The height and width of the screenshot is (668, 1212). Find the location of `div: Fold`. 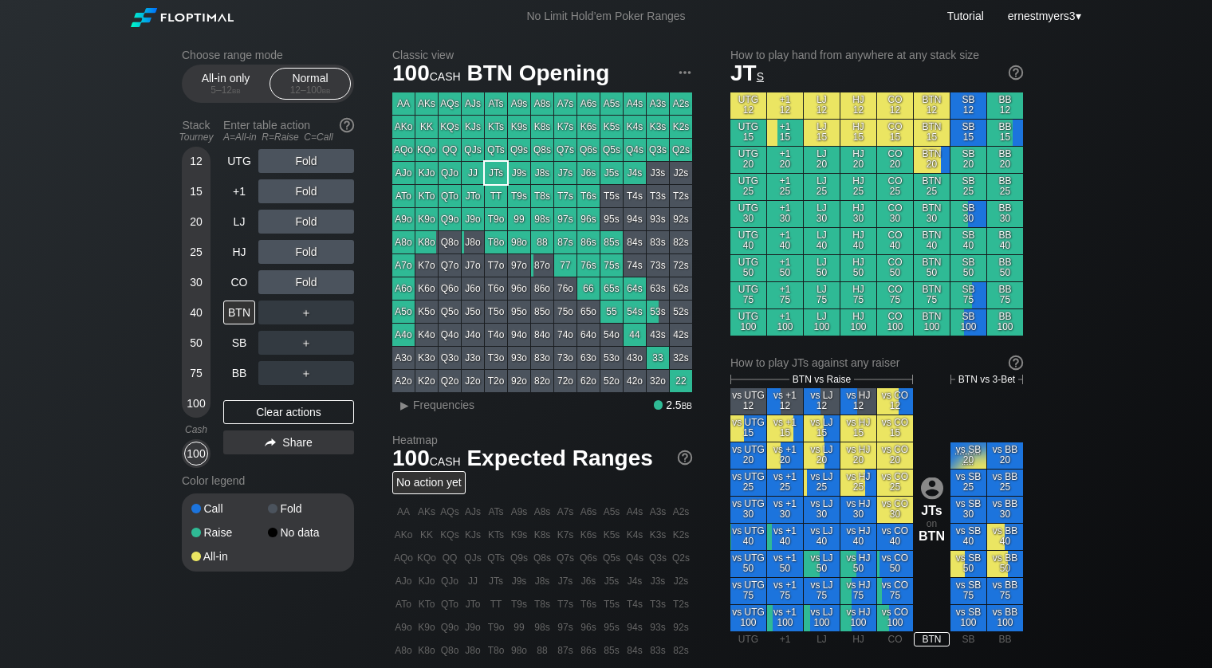

div: Fold is located at coordinates (306, 191).